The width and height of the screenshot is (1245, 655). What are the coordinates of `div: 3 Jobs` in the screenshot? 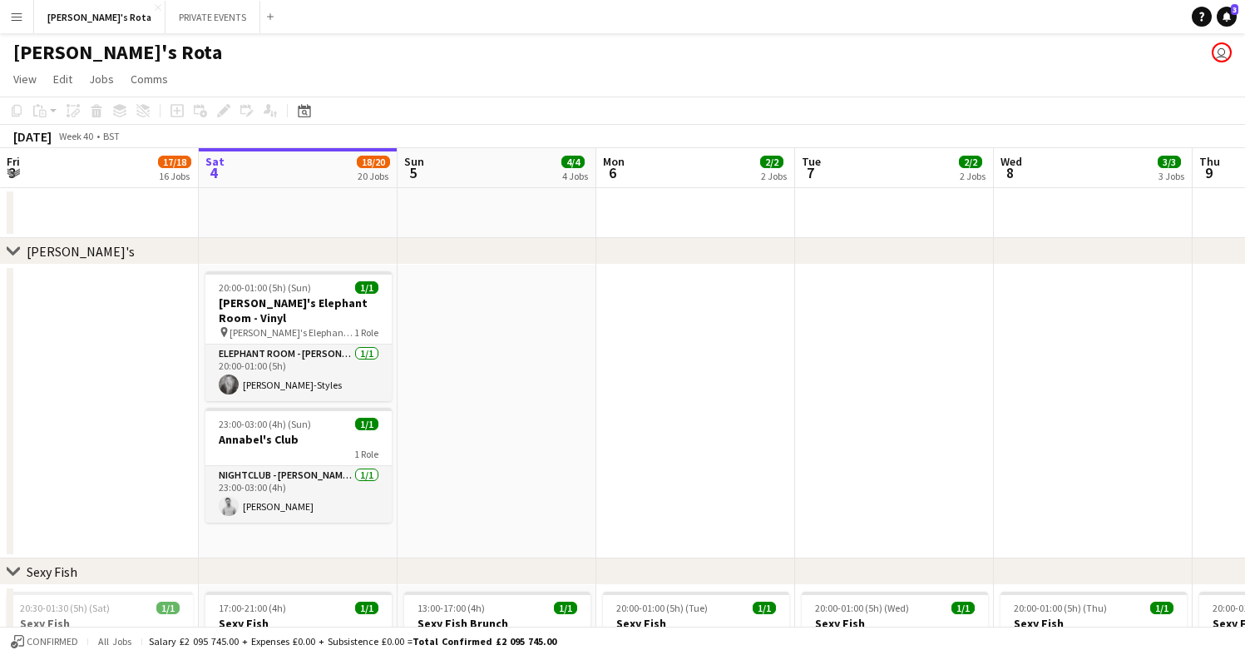 It's located at (1171, 175).